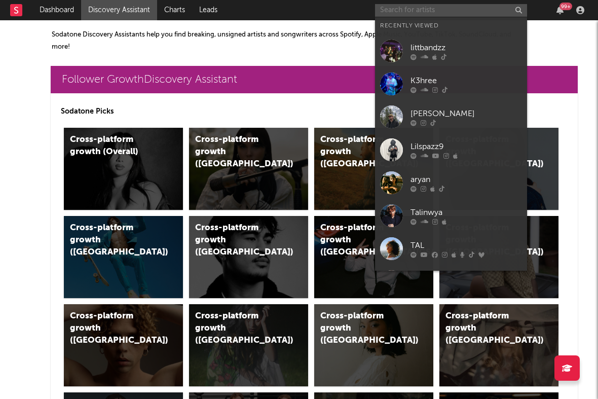 The height and width of the screenshot is (399, 598). What do you see at coordinates (466, 179) in the screenshot?
I see `div: aryan` at bounding box center [466, 179].